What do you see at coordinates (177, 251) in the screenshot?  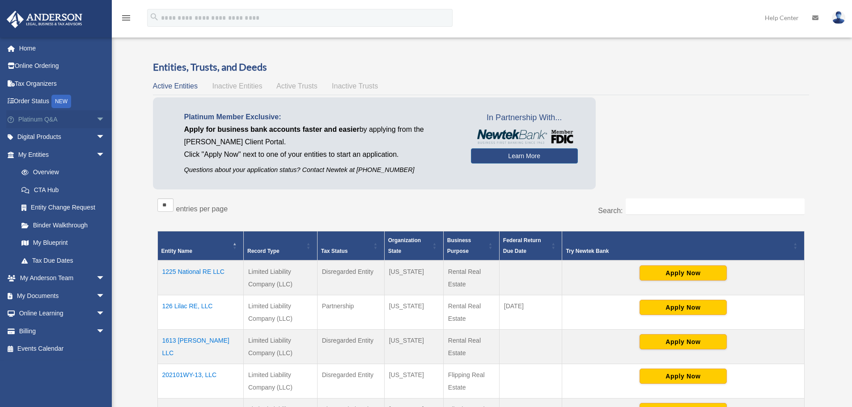 I see `span: Entity Name` at bounding box center [177, 251].